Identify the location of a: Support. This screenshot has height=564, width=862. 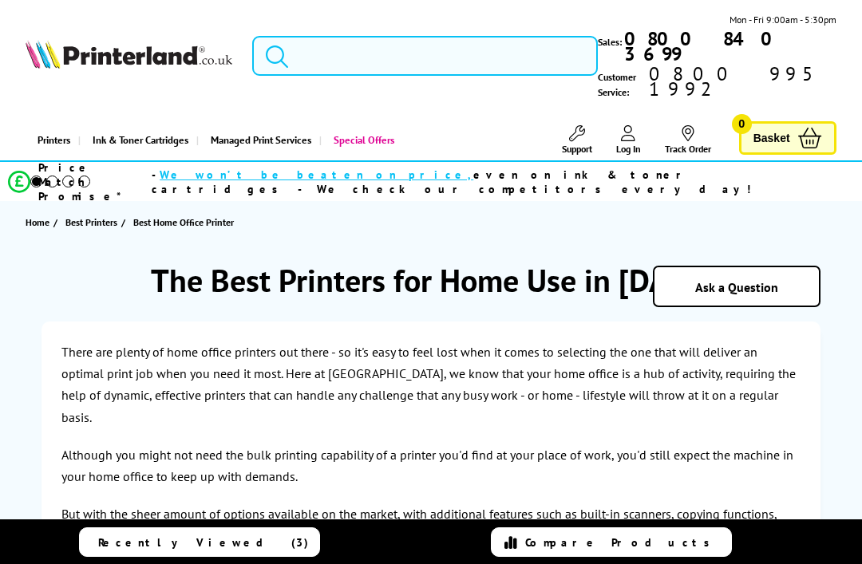
(577, 140).